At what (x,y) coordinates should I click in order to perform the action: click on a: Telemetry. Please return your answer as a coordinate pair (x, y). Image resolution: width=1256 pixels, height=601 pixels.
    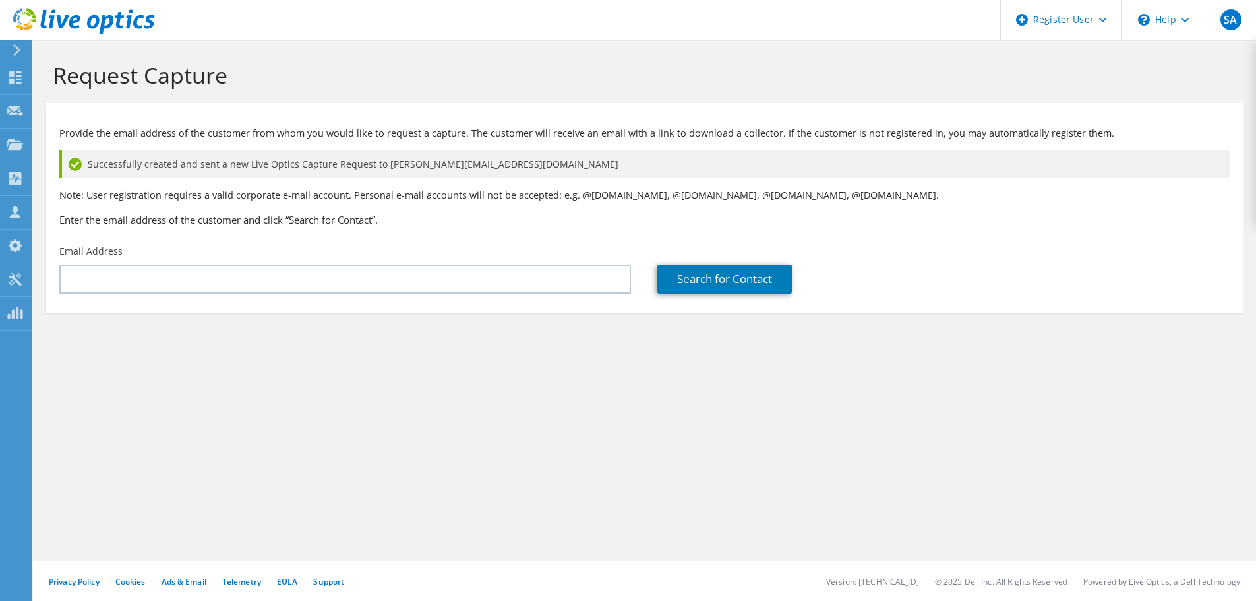
    Looking at the image, I should click on (241, 581).